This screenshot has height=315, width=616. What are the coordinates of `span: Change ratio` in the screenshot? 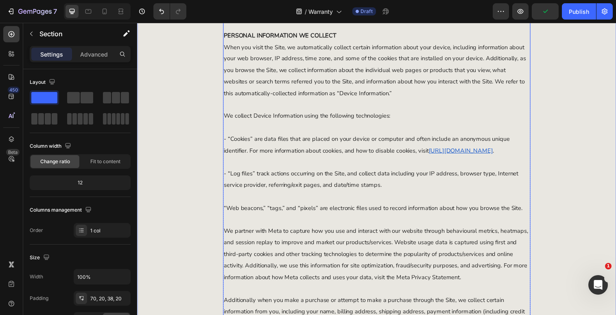 It's located at (55, 161).